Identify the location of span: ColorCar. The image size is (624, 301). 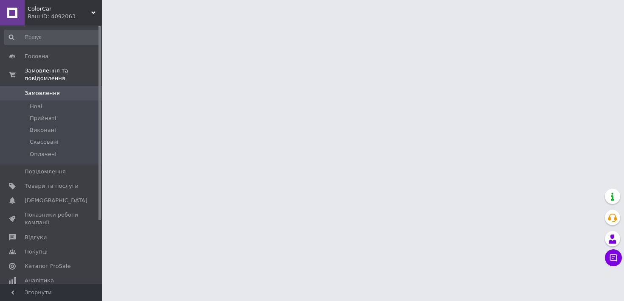
(59, 9).